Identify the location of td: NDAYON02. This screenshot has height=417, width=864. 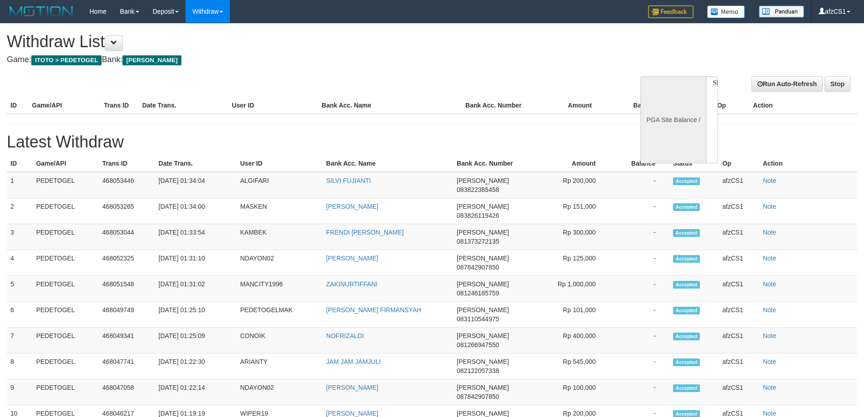
(280, 263).